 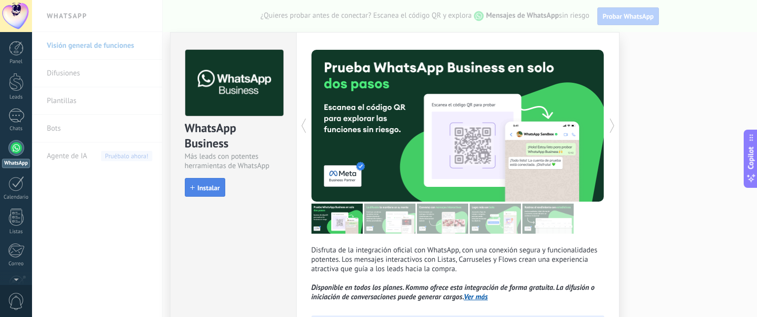 What do you see at coordinates (233, 136) in the screenshot?
I see `div: WhatsApp Business` at bounding box center [233, 136].